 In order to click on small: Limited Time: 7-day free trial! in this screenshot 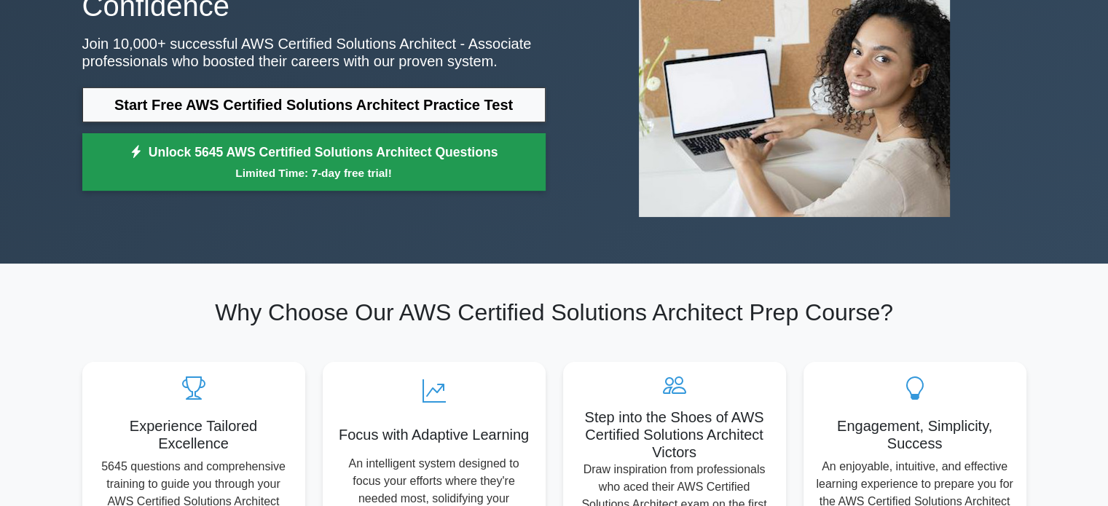, I will do `click(314, 173)`.